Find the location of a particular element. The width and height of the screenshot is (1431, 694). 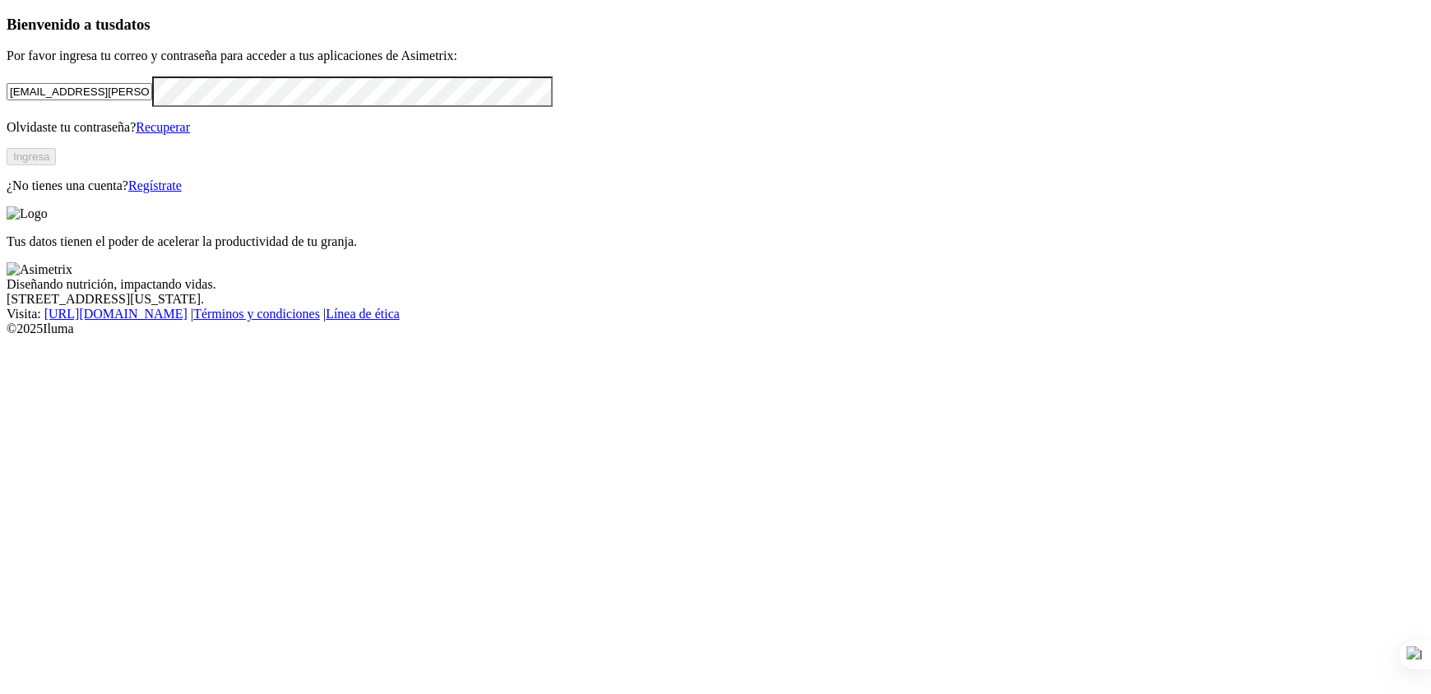

a: Línea de ética is located at coordinates (363, 313).